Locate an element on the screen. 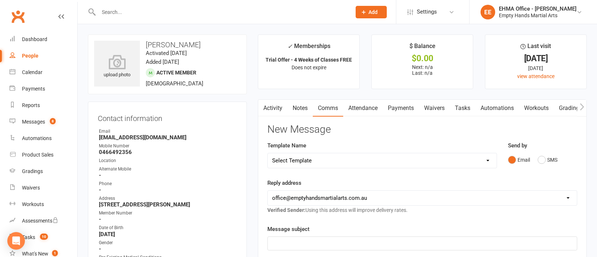 This screenshot has width=597, height=257. div: Product Sales is located at coordinates (38, 155).